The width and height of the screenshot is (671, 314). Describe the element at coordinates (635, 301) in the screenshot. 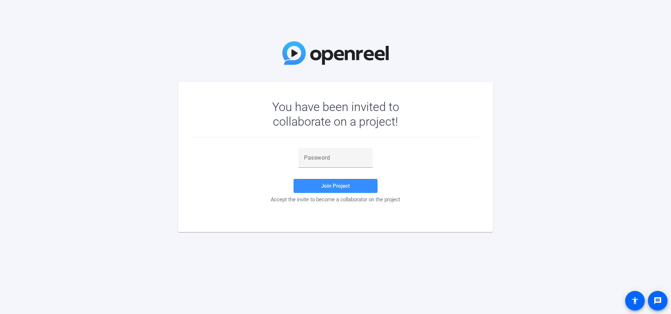

I see `mat-icon: accessibility` at that location.